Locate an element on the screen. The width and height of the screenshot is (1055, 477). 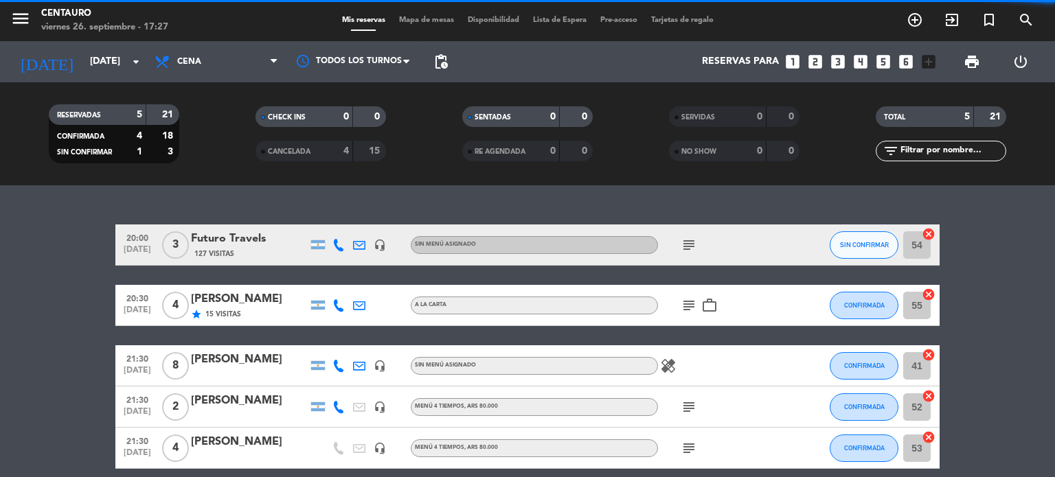
span: 4 is located at coordinates (175, 306).